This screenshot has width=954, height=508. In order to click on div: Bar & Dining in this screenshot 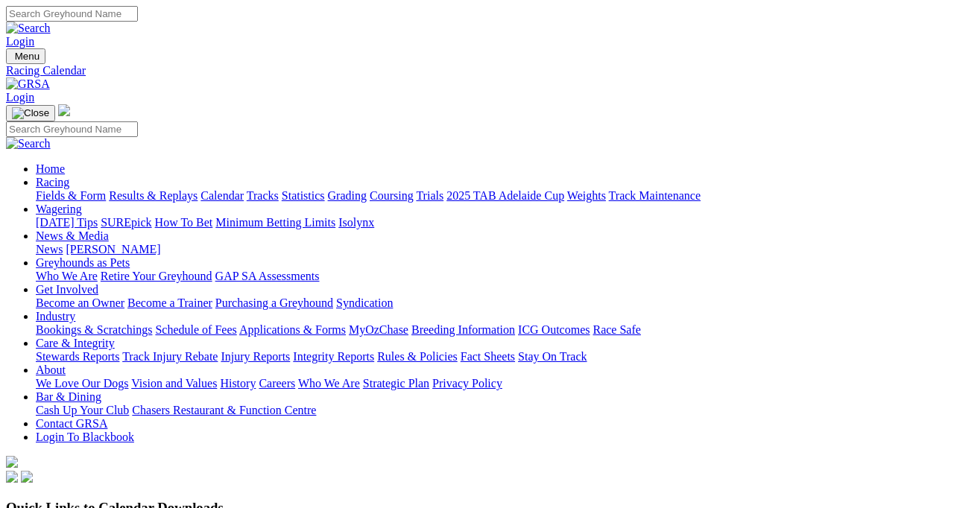, I will do `click(492, 411)`.